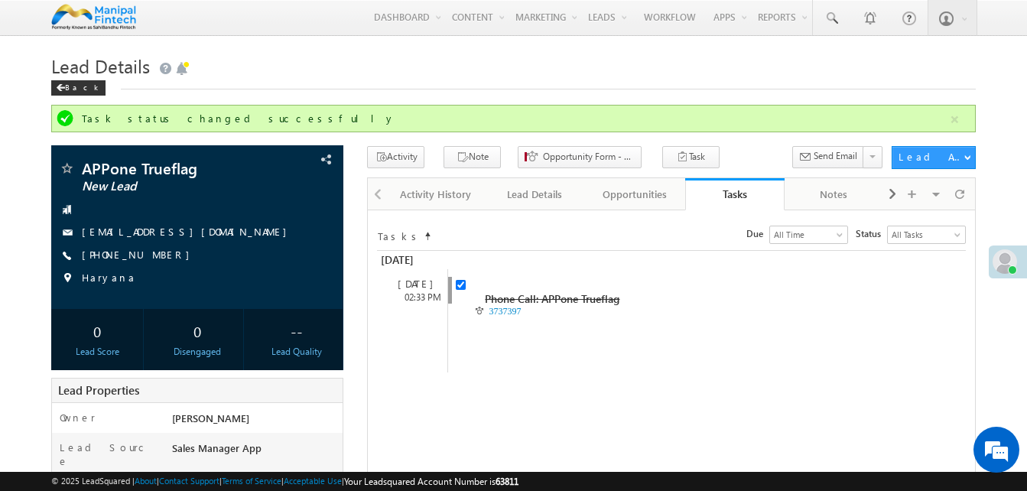 This screenshot has height=491, width=1027. Describe the element at coordinates (834, 194) in the screenshot. I see `a: Notes` at that location.